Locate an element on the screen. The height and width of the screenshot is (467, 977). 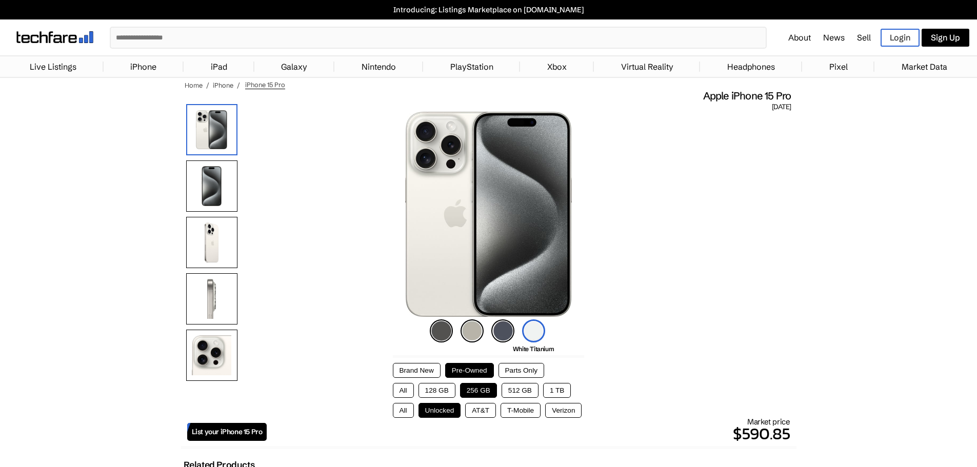
a: Xbox is located at coordinates (557, 67).